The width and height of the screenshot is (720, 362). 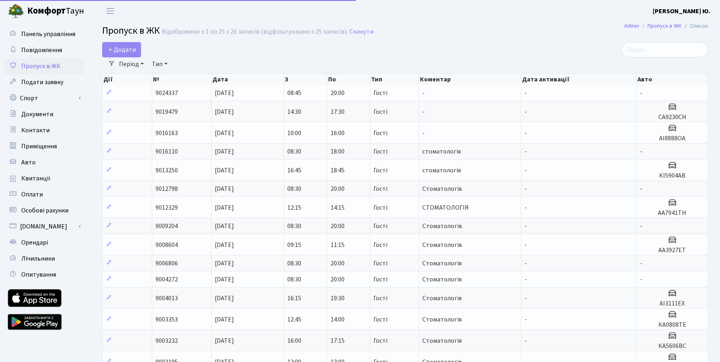 I want to click on th: Тип, so click(x=395, y=79).